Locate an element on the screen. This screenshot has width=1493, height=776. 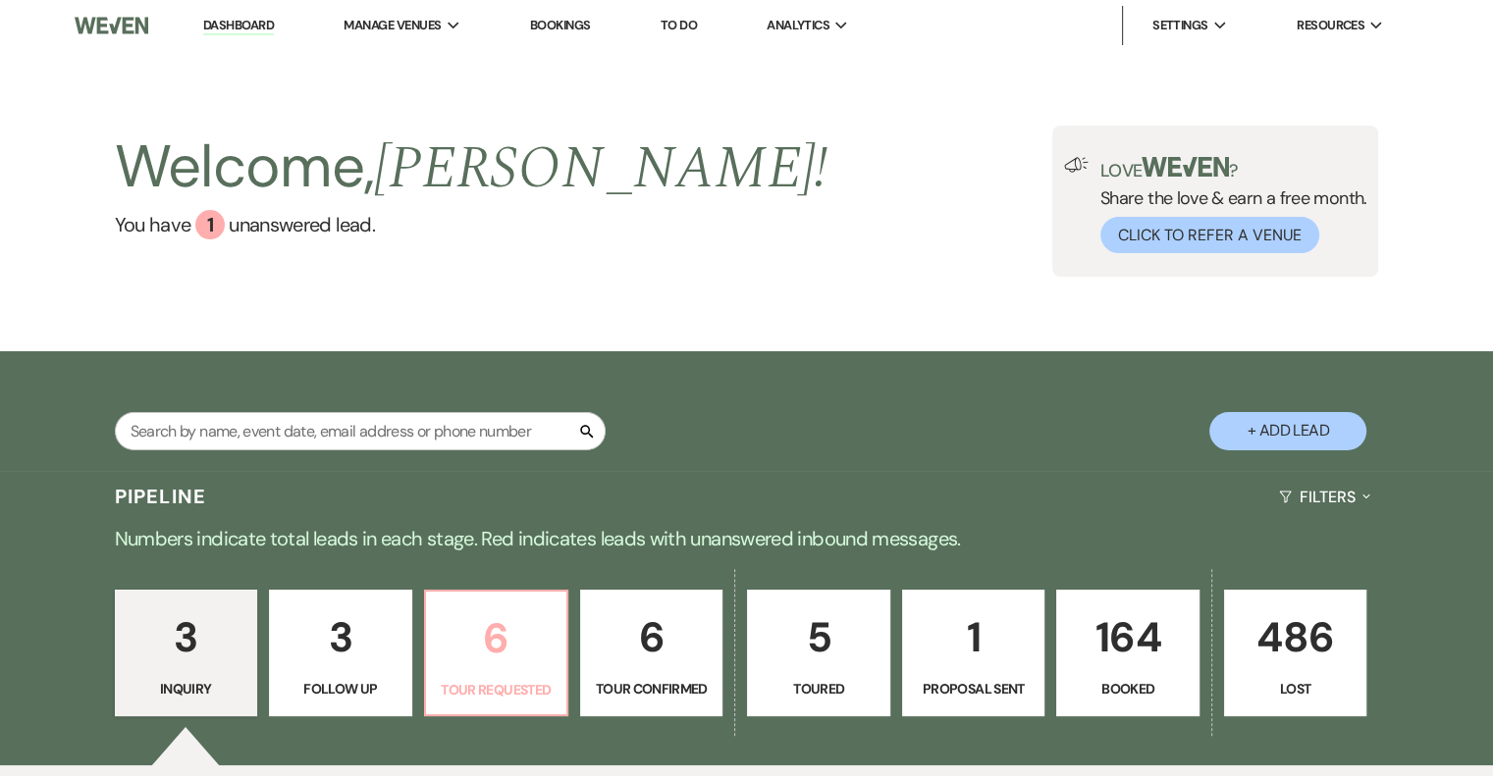
a: 164Booked is located at coordinates (1127, 654).